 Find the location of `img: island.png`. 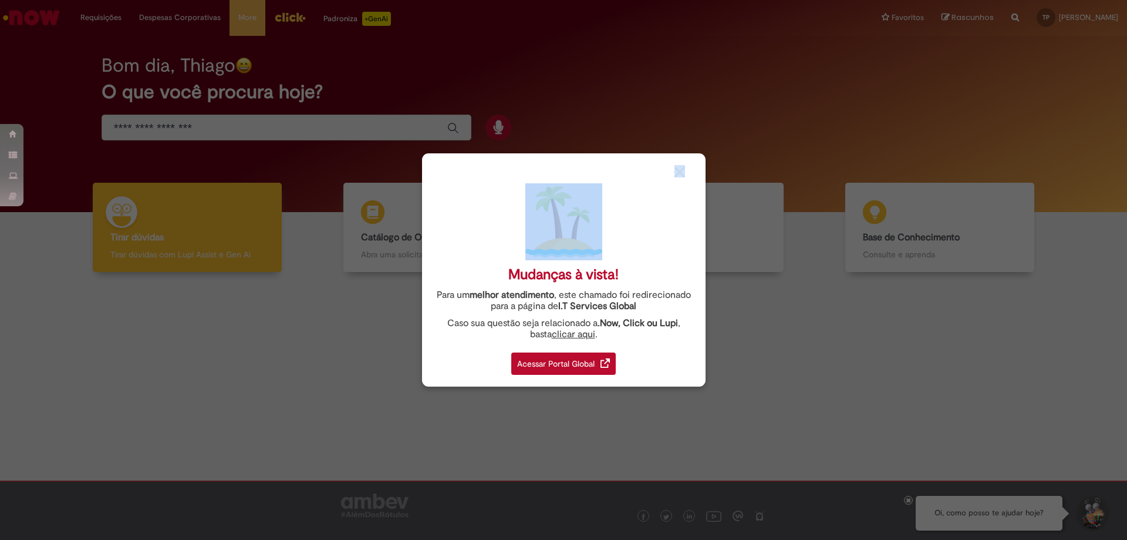

img: island.png is located at coordinates (564, 221).